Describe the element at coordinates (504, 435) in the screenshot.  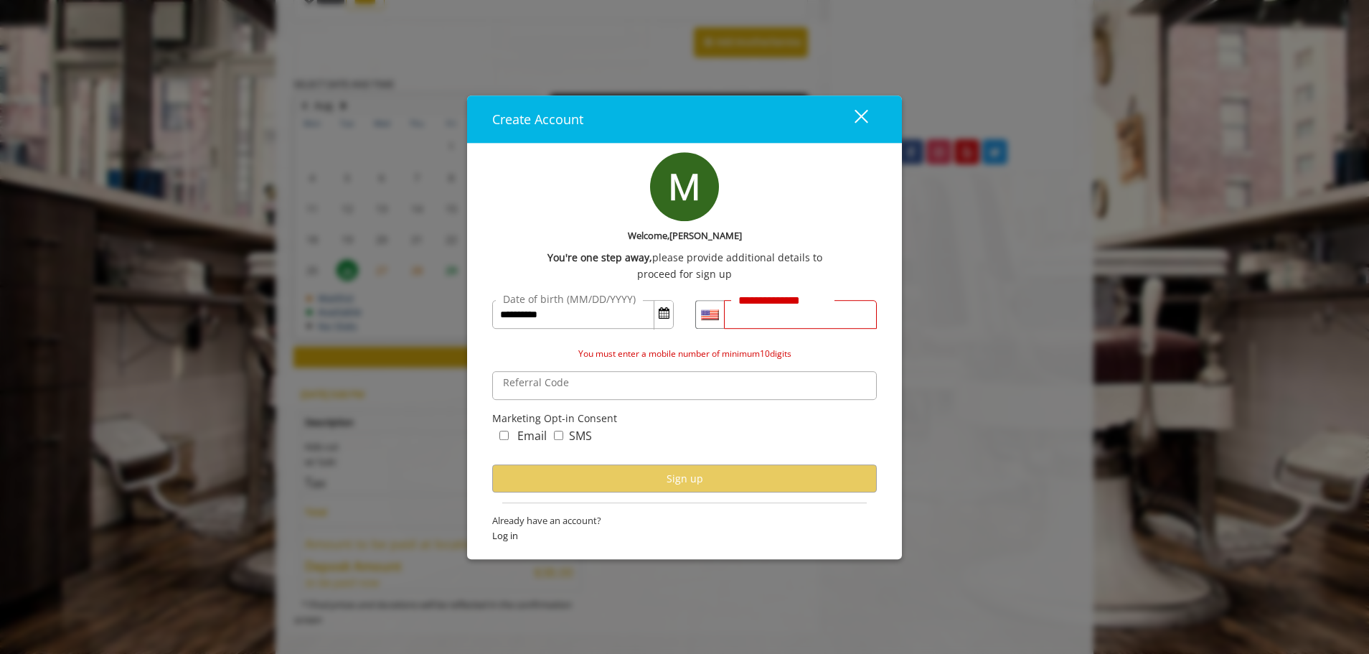
I see `input: marketing_email_concern` at that location.